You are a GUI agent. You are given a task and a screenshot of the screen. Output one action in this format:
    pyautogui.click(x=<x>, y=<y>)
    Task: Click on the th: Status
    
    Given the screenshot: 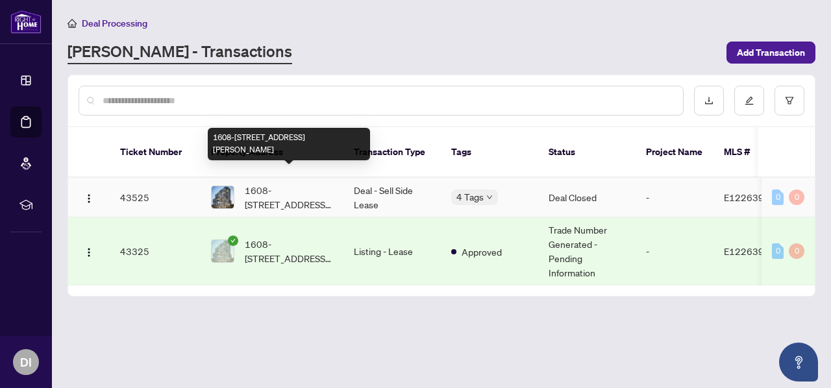 What is the action you would take?
    pyautogui.click(x=587, y=153)
    